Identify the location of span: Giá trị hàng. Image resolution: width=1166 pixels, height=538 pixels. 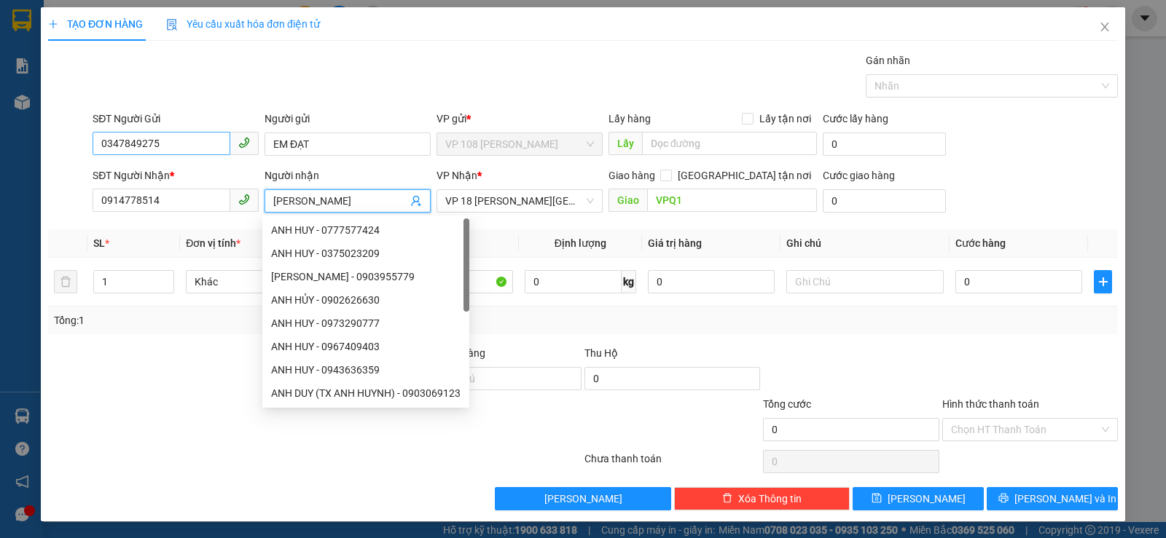
(675, 243).